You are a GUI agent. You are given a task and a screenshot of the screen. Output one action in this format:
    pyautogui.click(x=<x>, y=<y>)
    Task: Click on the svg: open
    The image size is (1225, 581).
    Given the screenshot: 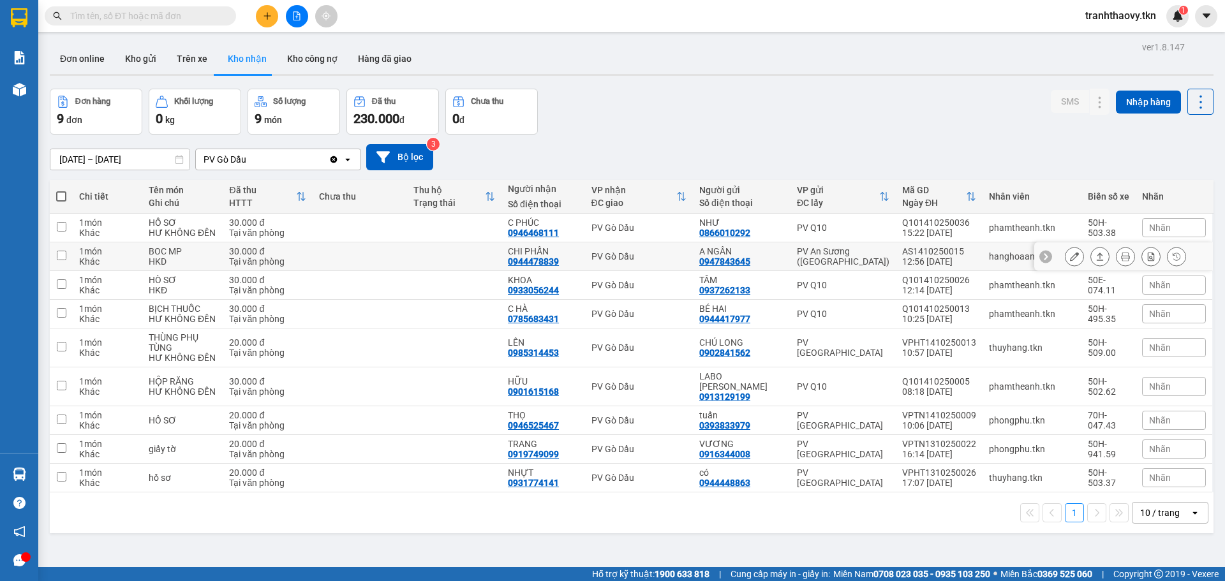 What is the action you would take?
    pyautogui.click(x=348, y=159)
    